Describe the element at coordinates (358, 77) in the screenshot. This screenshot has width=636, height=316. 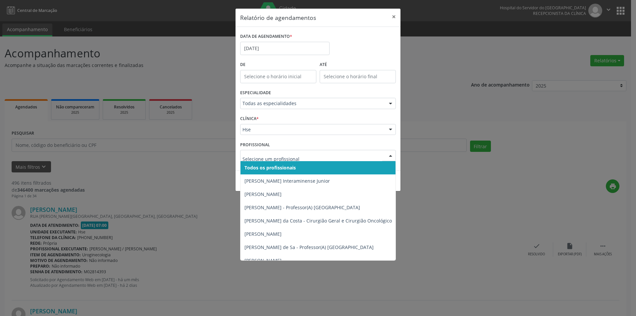
I see `input: Selecione o horário final` at that location.